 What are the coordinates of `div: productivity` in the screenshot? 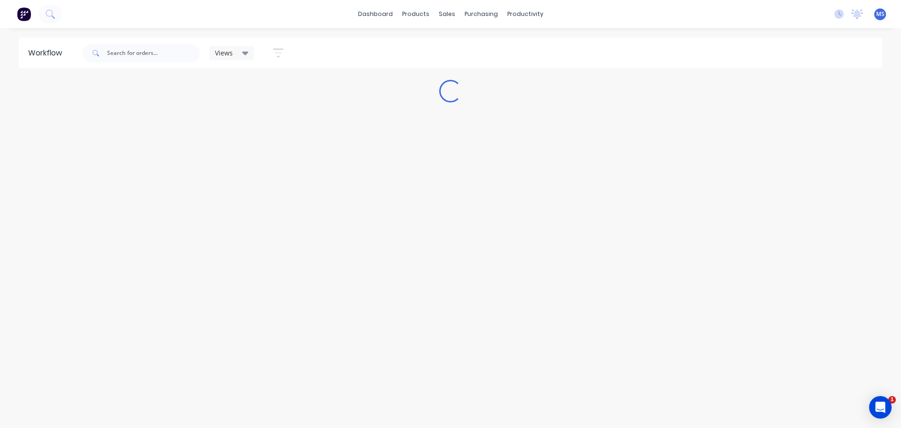 It's located at (525, 14).